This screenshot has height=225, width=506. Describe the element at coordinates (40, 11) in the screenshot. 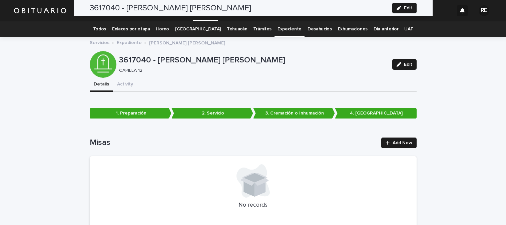

I see `img: HUM7g2VNRLqGMmR9WVqf` at that location.